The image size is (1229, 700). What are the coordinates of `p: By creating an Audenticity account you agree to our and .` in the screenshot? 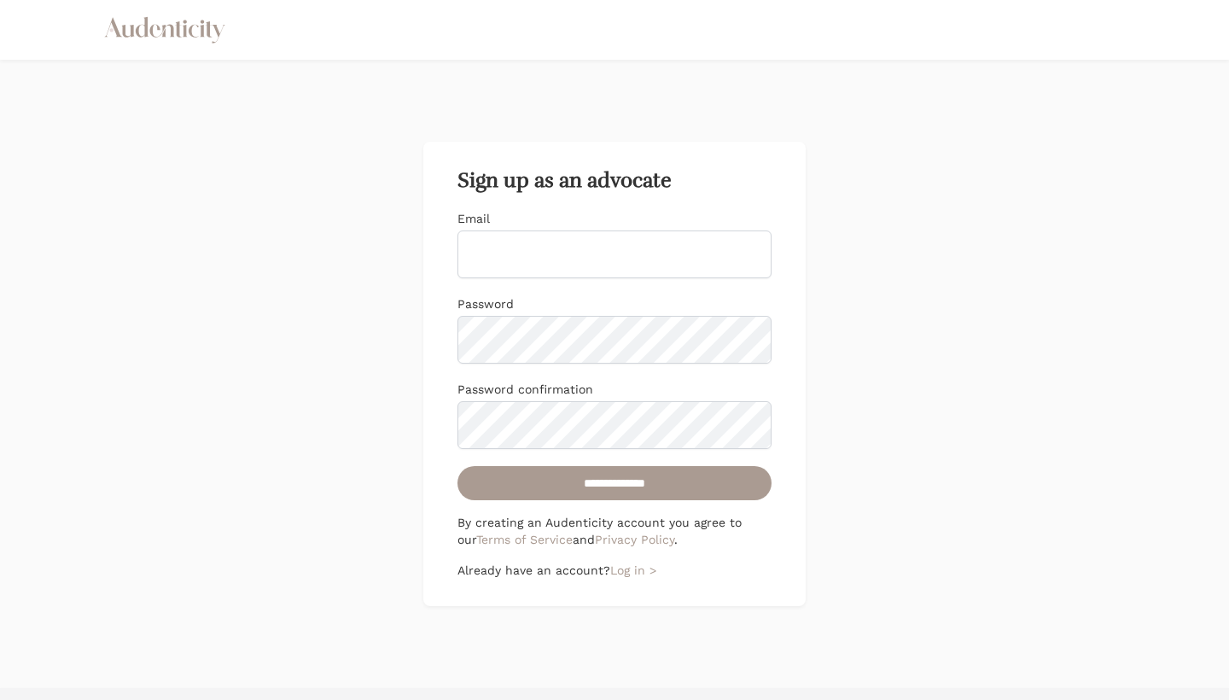 It's located at (614, 531).